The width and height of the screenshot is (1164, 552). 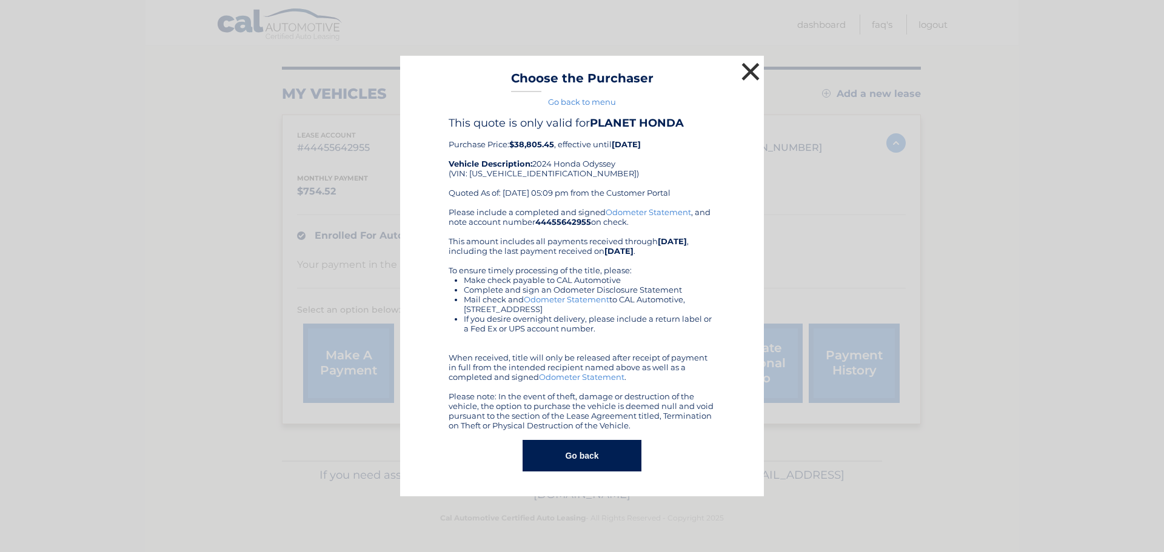 What do you see at coordinates (581, 456) in the screenshot?
I see `button: Go back` at bounding box center [581, 456].